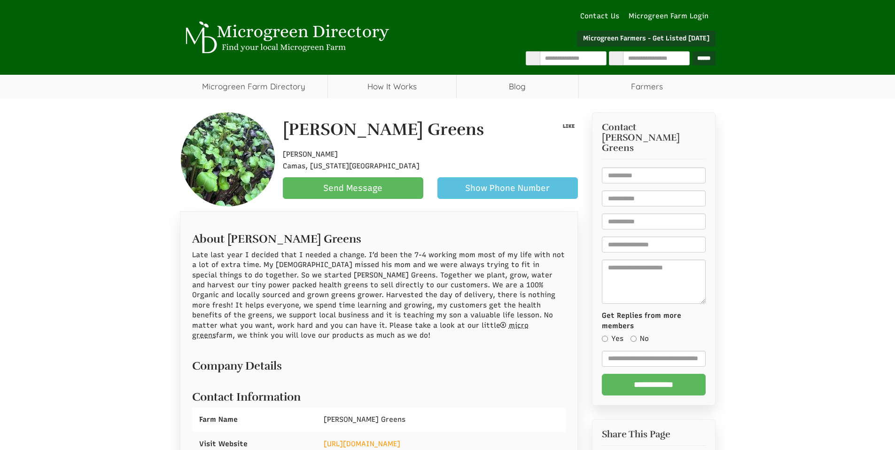 This screenshot has width=895, height=450. What do you see at coordinates (605, 338) in the screenshot?
I see `input: Yes` at bounding box center [605, 338].